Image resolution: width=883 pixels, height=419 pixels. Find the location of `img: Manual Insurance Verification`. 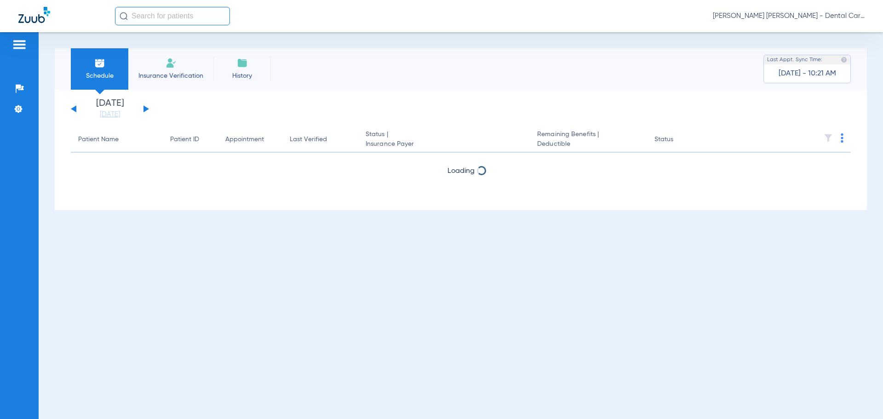

img: Manual Insurance Verification is located at coordinates (171, 63).